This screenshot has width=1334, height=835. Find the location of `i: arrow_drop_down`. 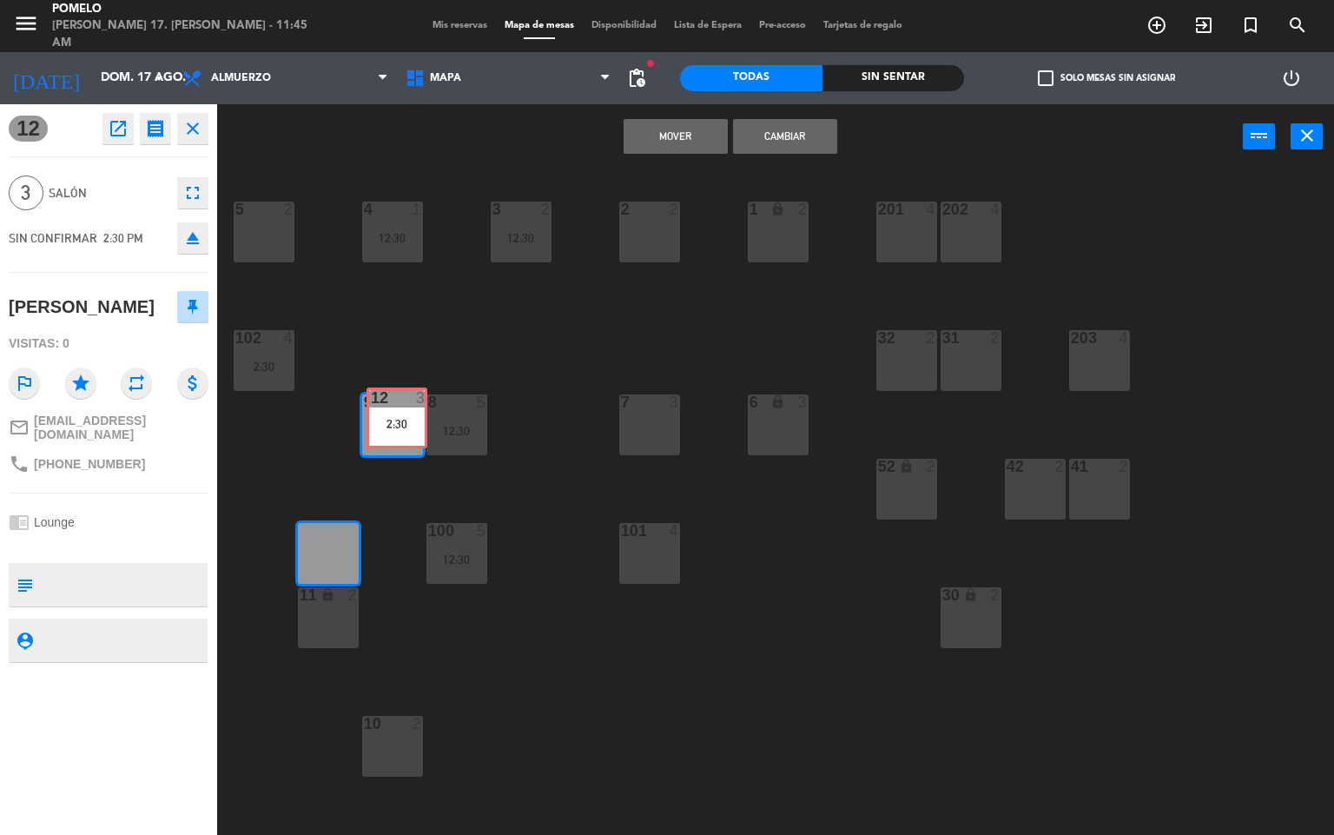

i: arrow_drop_down is located at coordinates (159, 78).